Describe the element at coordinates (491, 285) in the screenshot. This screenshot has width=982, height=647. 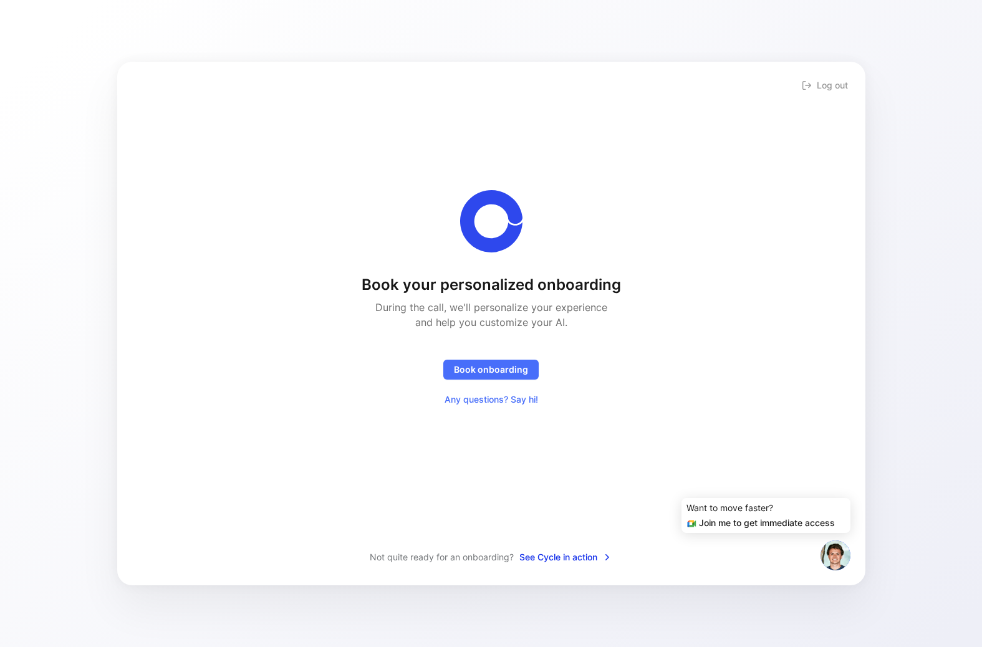
I see `h1: Book your personalized onboarding` at that location.